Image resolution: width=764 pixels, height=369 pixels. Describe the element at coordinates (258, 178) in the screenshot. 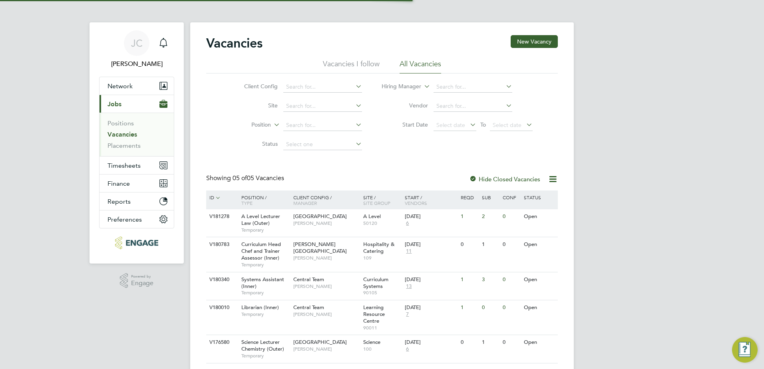

I see `span: 05 Vacancies` at that location.